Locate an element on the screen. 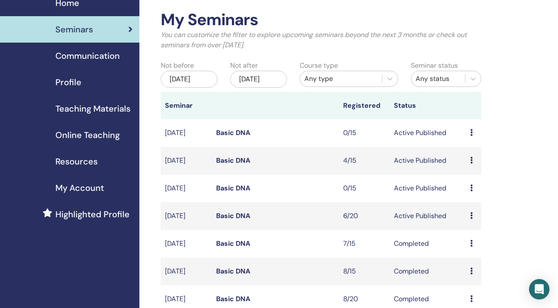 Image resolution: width=558 pixels, height=308 pixels. span: Resources is located at coordinates (76, 162).